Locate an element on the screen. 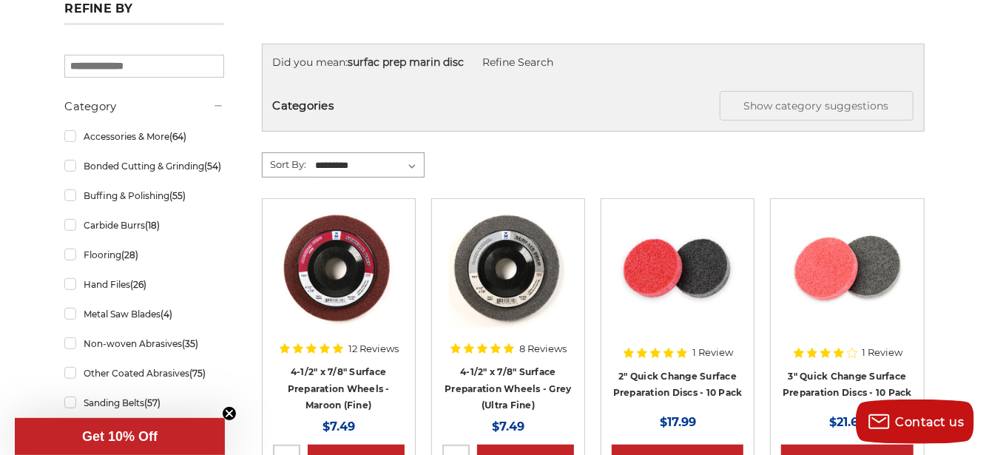 The width and height of the screenshot is (989, 455). a: Sanding Belts is located at coordinates (144, 402).